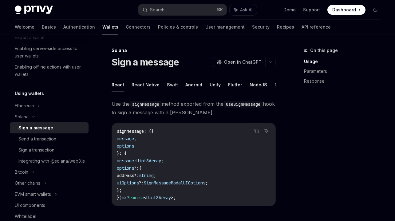 The width and height of the screenshot is (395, 221). Describe the element at coordinates (52, 161) in the screenshot. I see `div: Integrating with @solana/web3.js` at that location.